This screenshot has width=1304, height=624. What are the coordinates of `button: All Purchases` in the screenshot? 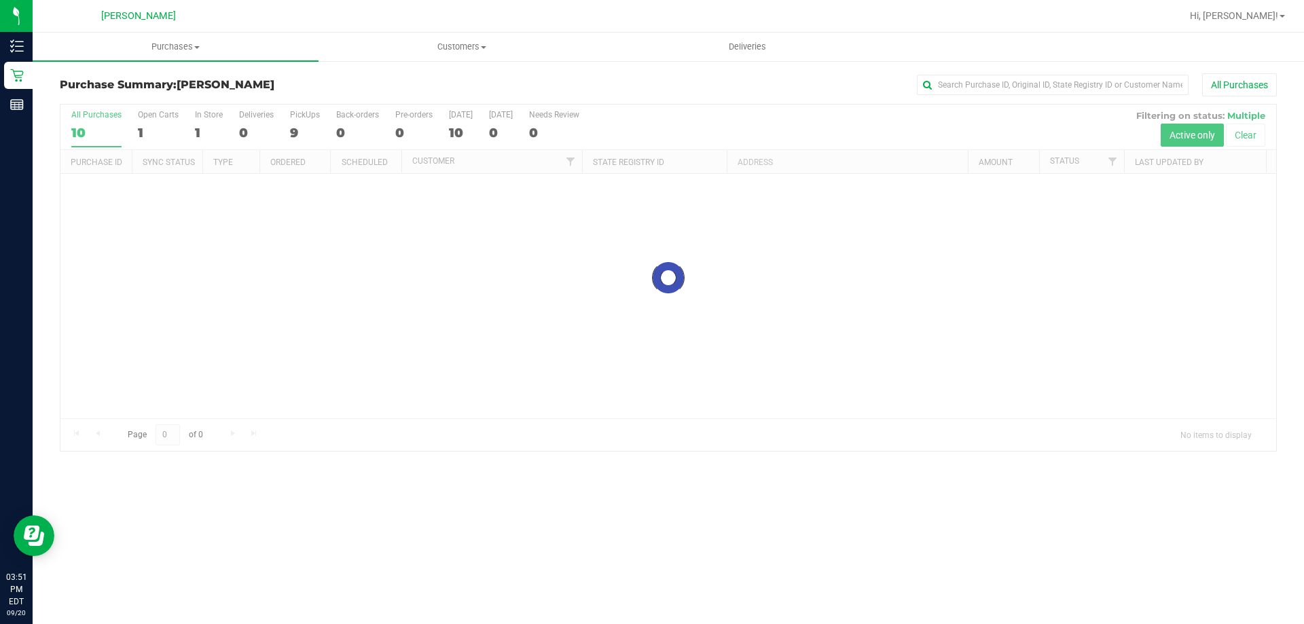 It's located at (1239, 85).